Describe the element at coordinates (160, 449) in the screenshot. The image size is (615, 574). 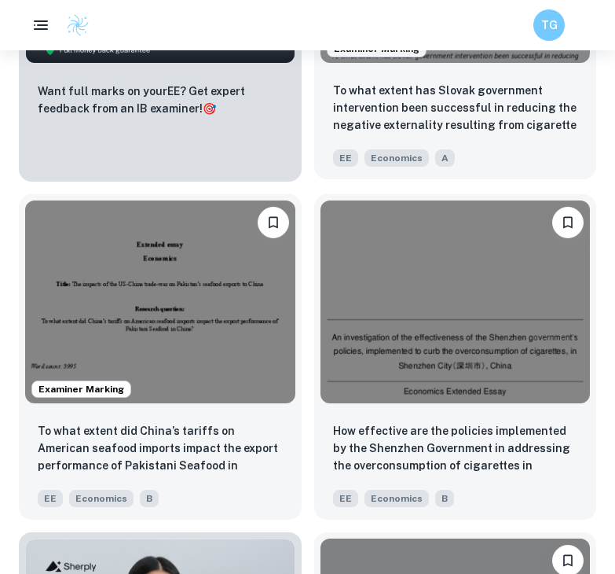
I see `p: To what extent did China’s tariffs on American seafood imports impact the export performance of P...` at that location.